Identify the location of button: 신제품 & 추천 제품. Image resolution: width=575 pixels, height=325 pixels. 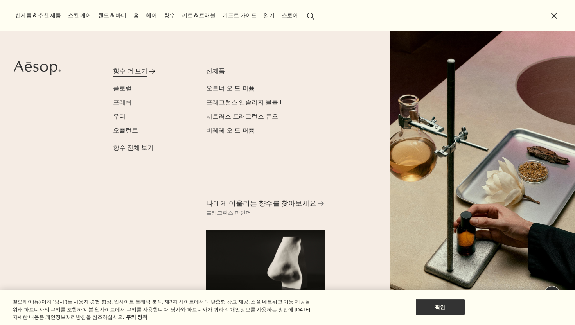
(38, 15).